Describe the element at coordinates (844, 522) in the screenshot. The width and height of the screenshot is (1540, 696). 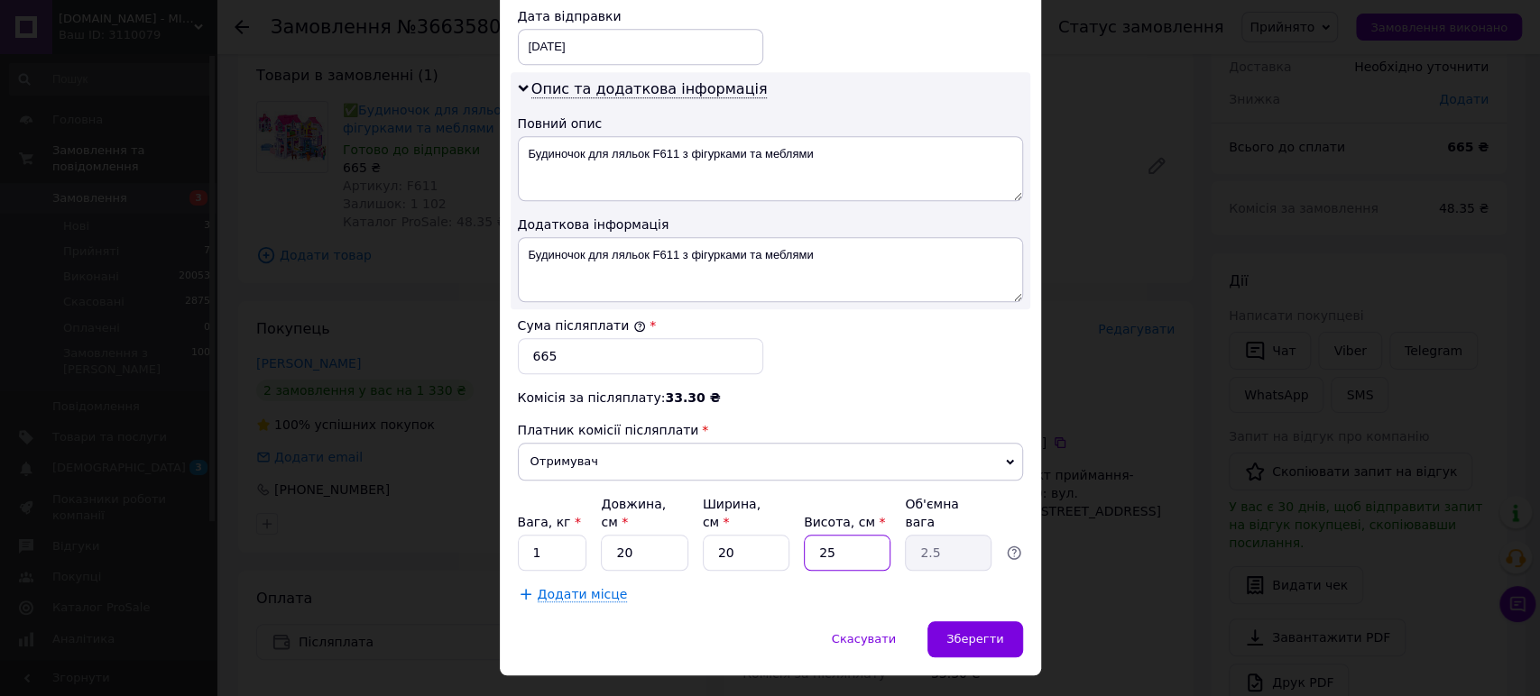
I see `label: Висота, см` at that location.